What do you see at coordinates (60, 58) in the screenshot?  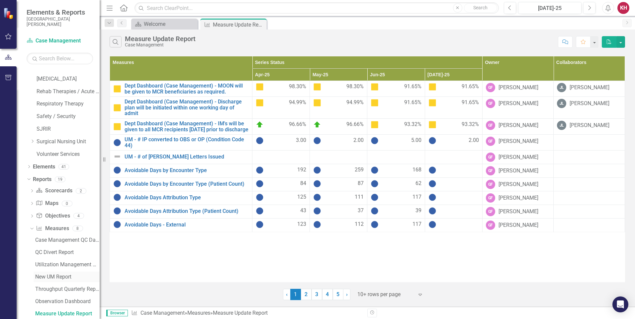 I see `input: Search Below...` at bounding box center [60, 58].